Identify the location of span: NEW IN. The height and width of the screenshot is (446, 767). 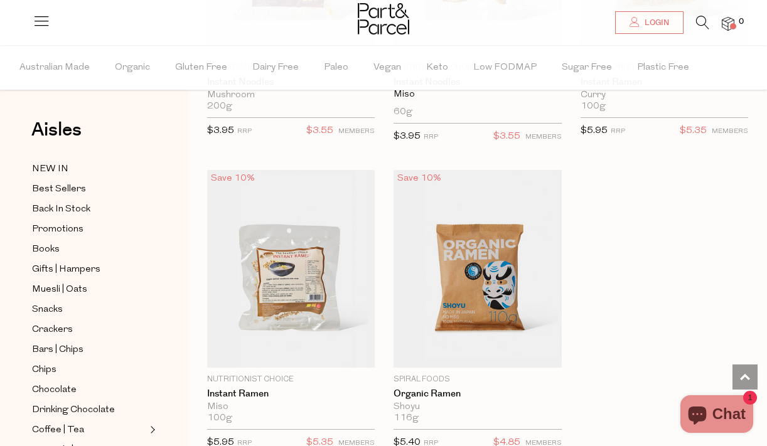
(50, 169).